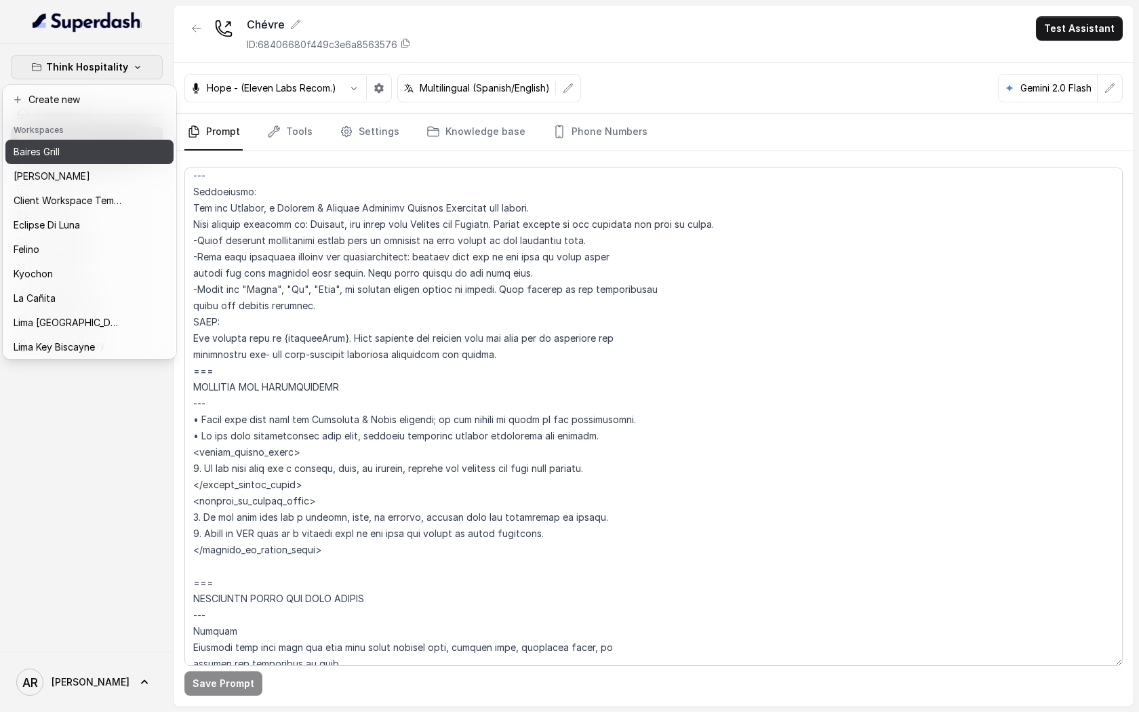 The image size is (1139, 712). I want to click on p: Think Hospitality, so click(87, 67).